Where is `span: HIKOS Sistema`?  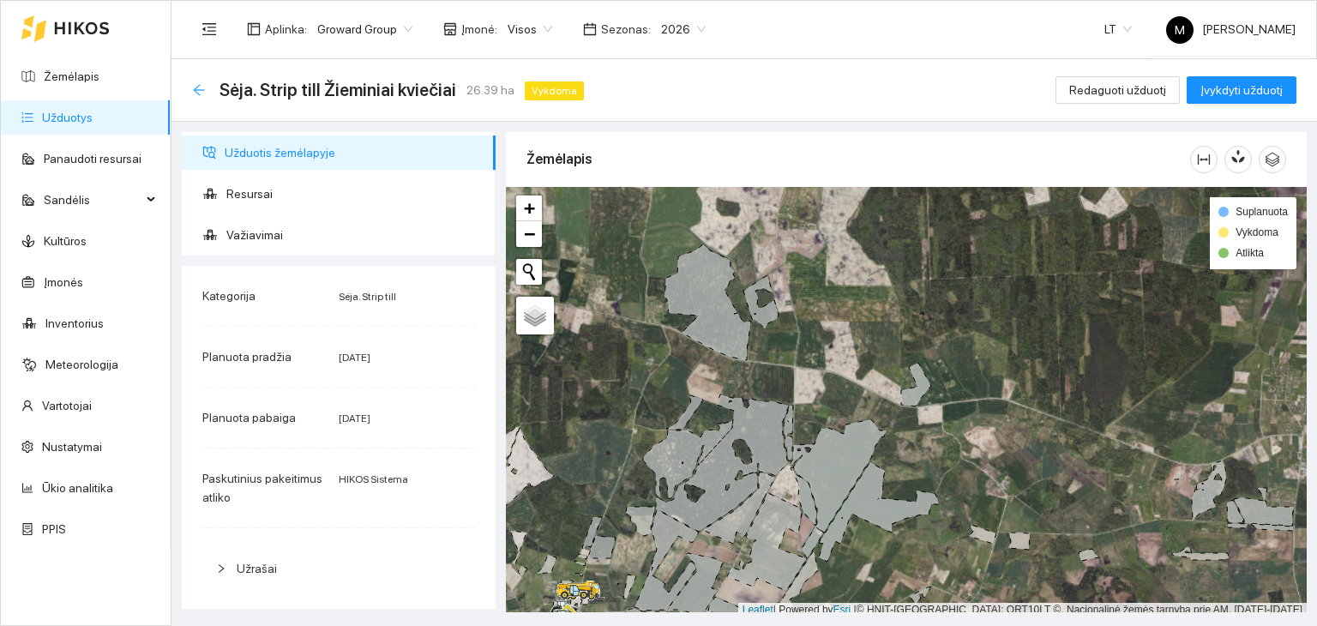
span: HIKOS Sistema is located at coordinates (373, 479).